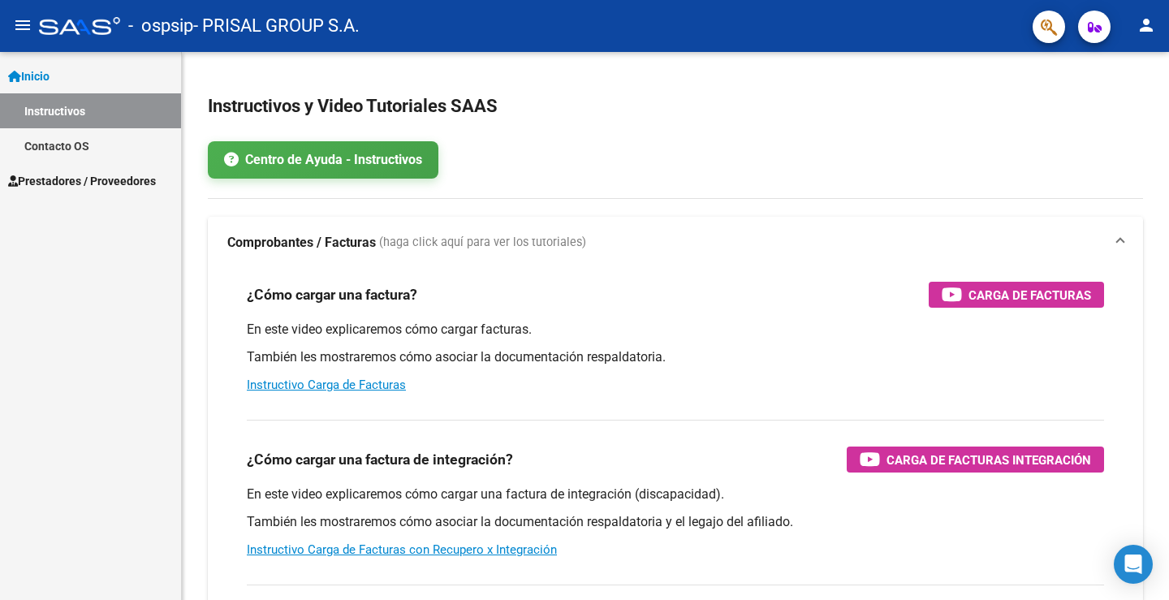 Image resolution: width=1169 pixels, height=600 pixels. Describe the element at coordinates (676, 357) in the screenshot. I see `p: También les mostraremos cómo asociar la documentación respaldatoria.` at that location.